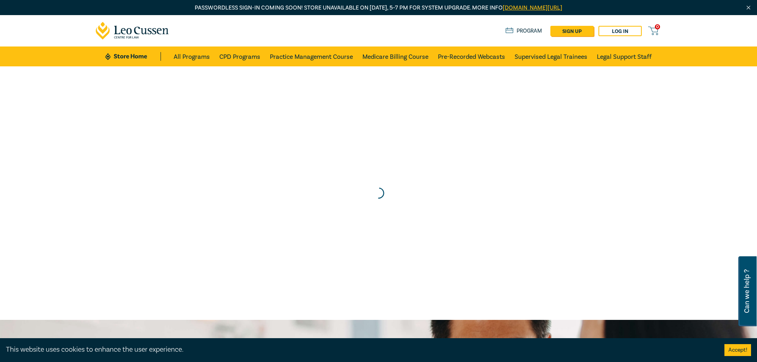  What do you see at coordinates (133, 56) in the screenshot?
I see `a: Store Home` at bounding box center [133, 56].